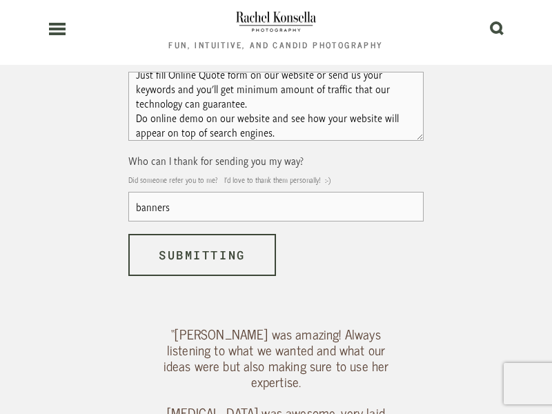  Describe the element at coordinates (202, 254) in the screenshot. I see `button: SubmittingSubmitting` at that location.